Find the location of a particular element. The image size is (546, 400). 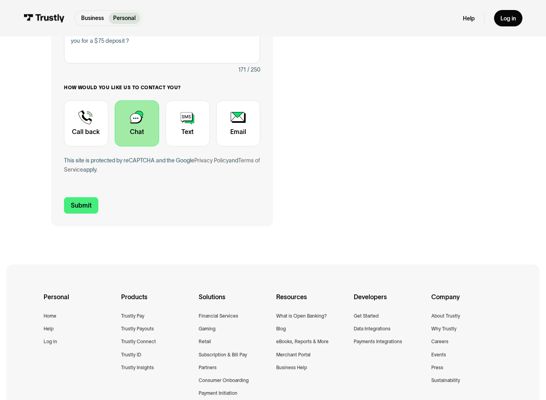

div: Resources is located at coordinates (312, 302).